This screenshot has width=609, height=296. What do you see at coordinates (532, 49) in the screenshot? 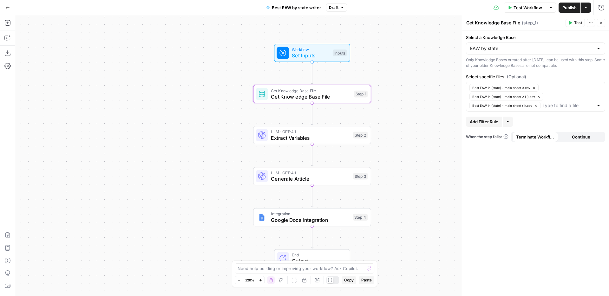
I see `input: EAW by state` at bounding box center [532, 49].